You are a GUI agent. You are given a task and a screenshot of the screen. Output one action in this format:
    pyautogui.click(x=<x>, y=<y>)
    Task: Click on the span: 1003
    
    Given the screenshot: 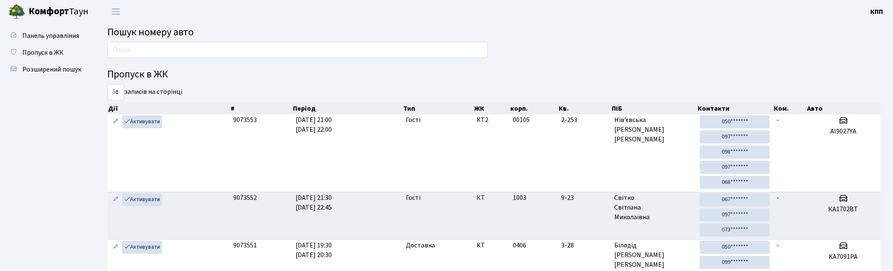 What is the action you would take?
    pyautogui.click(x=520, y=198)
    